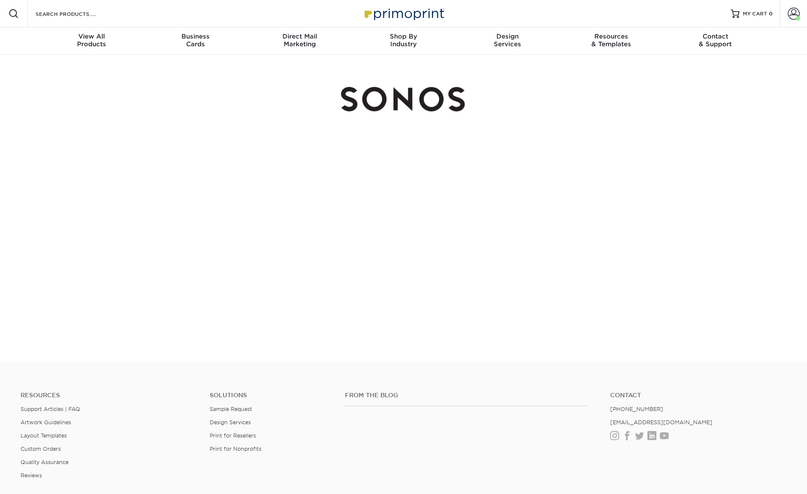  What do you see at coordinates (611, 40) in the screenshot?
I see `div: & Templates` at bounding box center [611, 40].